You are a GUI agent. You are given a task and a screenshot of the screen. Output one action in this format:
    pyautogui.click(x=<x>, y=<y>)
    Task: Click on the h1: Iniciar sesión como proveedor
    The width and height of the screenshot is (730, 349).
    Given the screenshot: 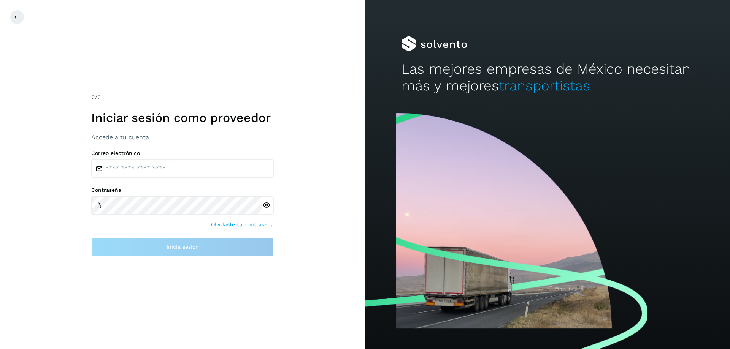 What is the action you would take?
    pyautogui.click(x=183, y=118)
    